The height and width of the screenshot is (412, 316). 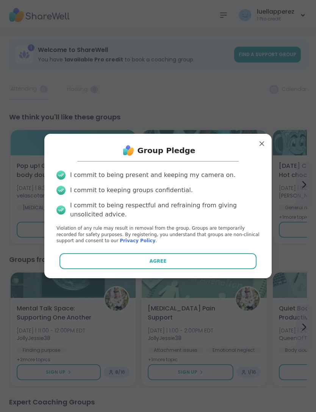 What do you see at coordinates (165, 210) in the screenshot?
I see `div: I commit to being respectful and refraining from giving unsolicited advice.` at bounding box center [165, 210].